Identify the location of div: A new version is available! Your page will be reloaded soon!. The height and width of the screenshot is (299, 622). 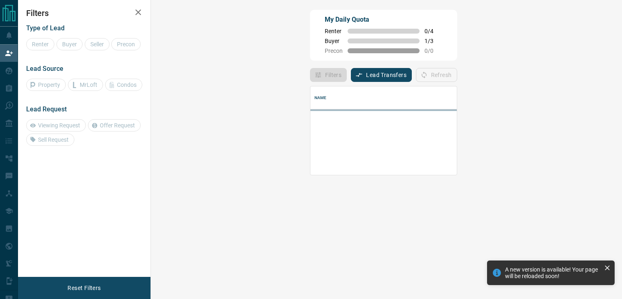
(553, 272).